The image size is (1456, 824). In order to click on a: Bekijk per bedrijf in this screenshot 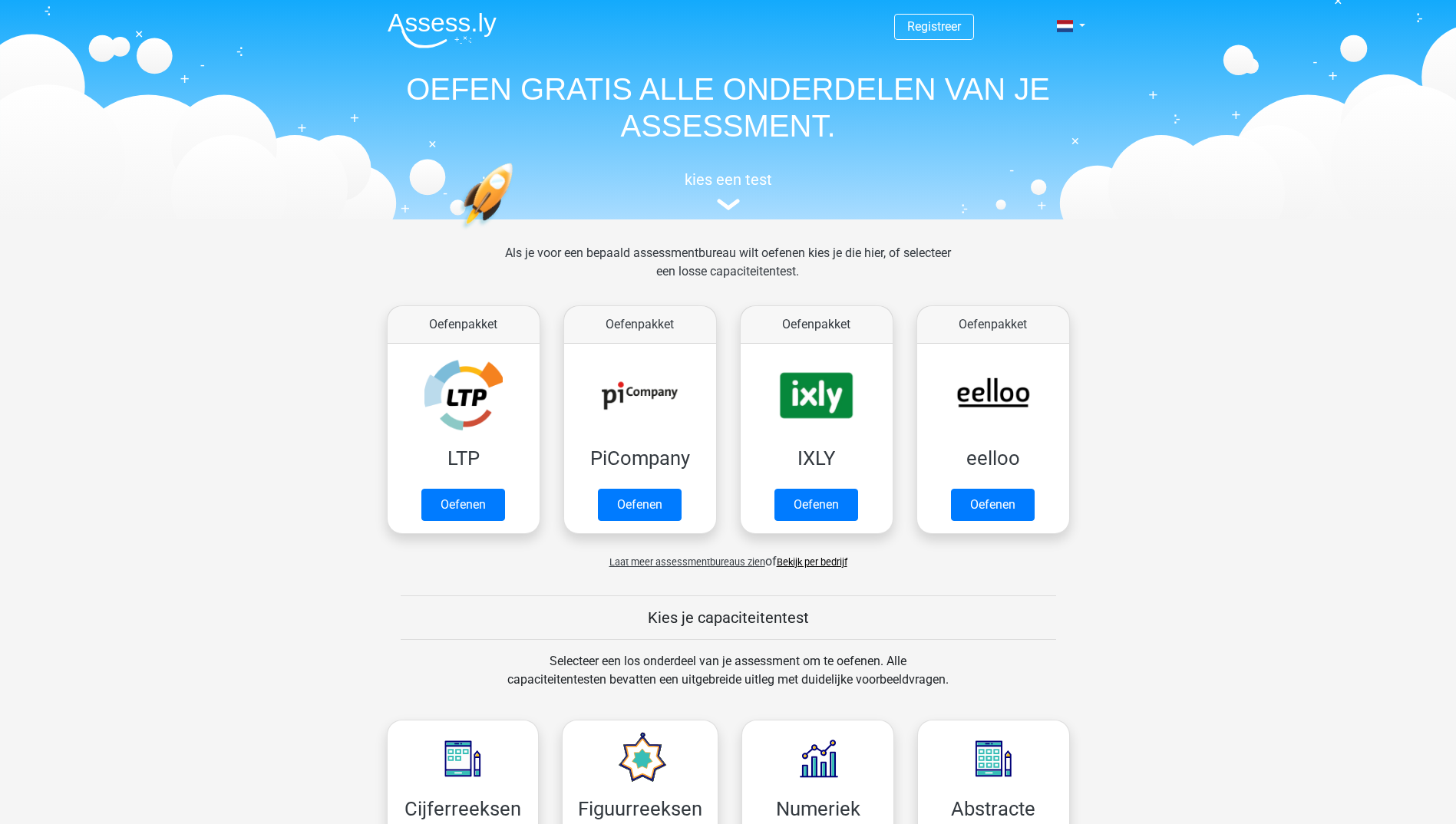, I will do `click(812, 561)`.